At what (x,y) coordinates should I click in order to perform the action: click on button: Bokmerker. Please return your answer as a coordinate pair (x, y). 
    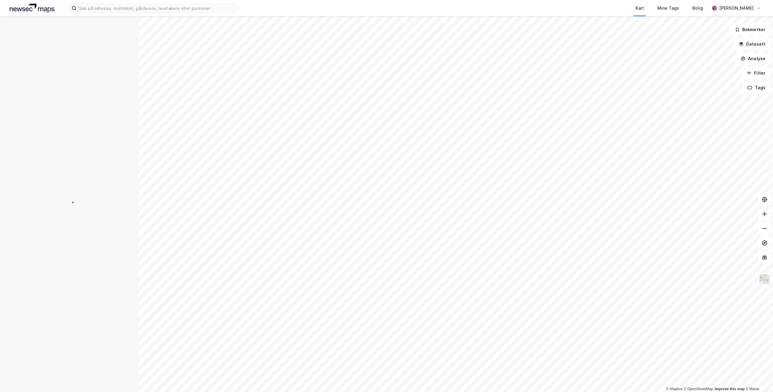
    Looking at the image, I should click on (750, 30).